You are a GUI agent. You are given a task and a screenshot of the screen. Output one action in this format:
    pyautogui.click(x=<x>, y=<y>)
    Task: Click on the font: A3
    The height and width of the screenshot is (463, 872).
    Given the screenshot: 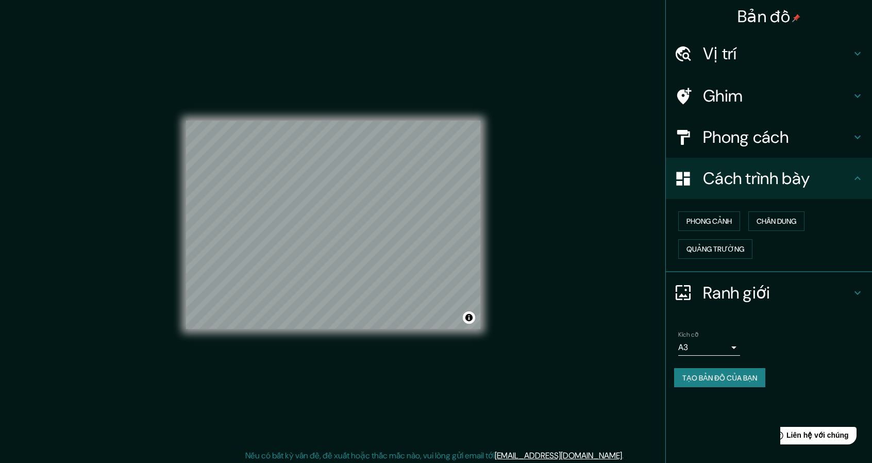 What is the action you would take?
    pyautogui.click(x=683, y=347)
    